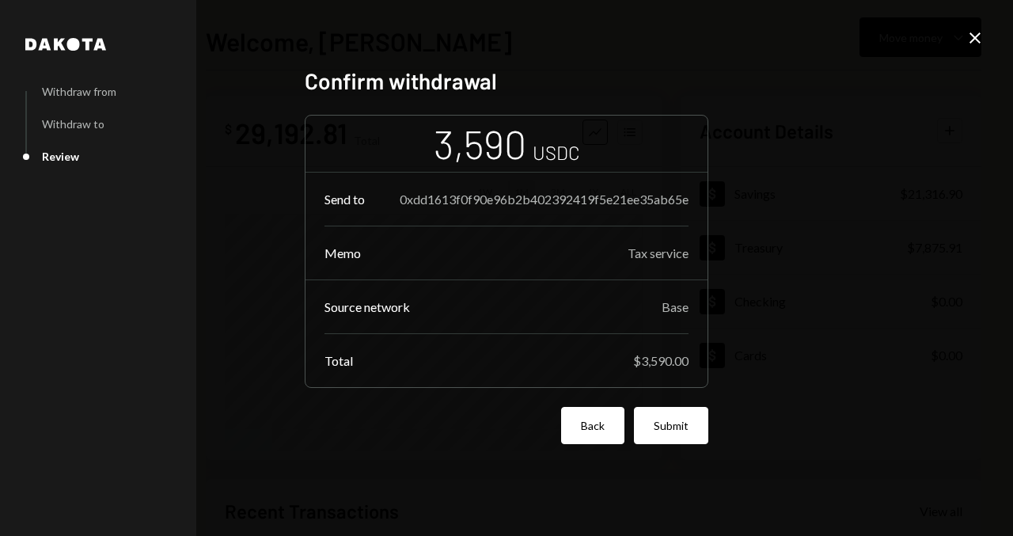 This screenshot has width=1013, height=536. Describe the element at coordinates (658, 252) in the screenshot. I see `div: Tax service` at that location.